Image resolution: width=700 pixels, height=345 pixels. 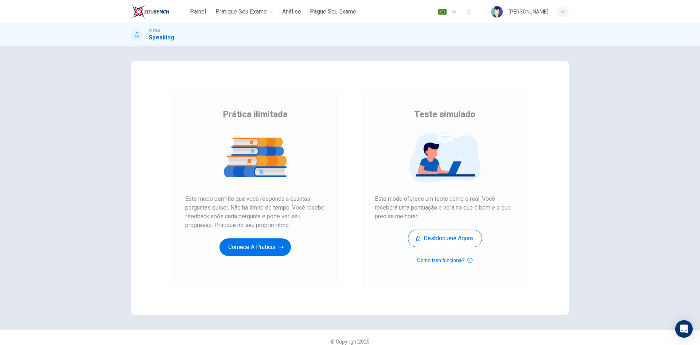 I want to click on button: Como isso funciona?, so click(x=445, y=260).